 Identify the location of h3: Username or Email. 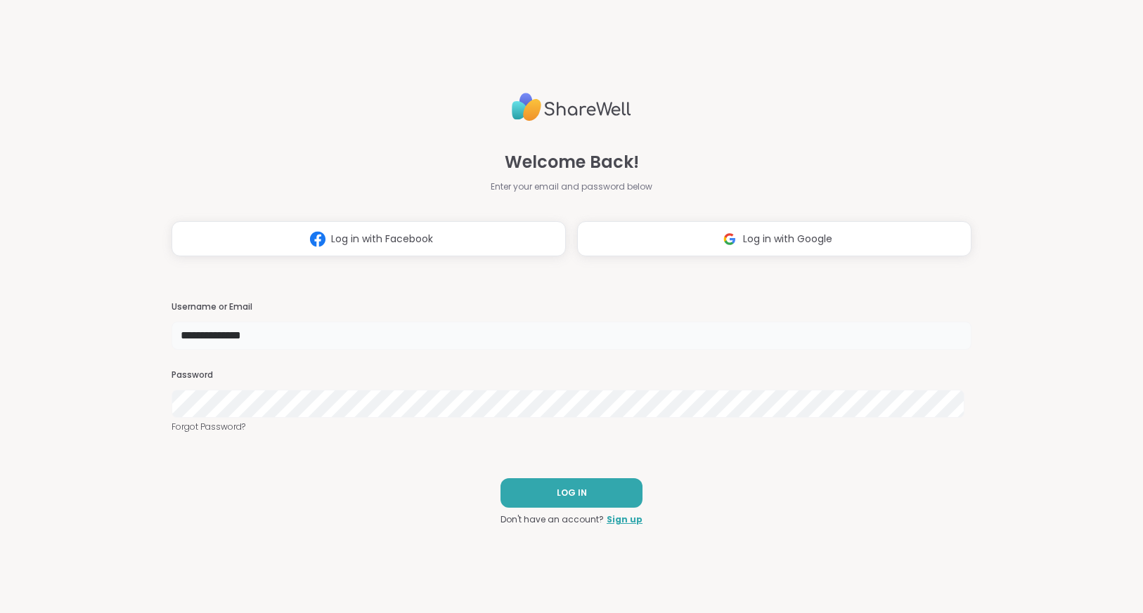
(571, 307).